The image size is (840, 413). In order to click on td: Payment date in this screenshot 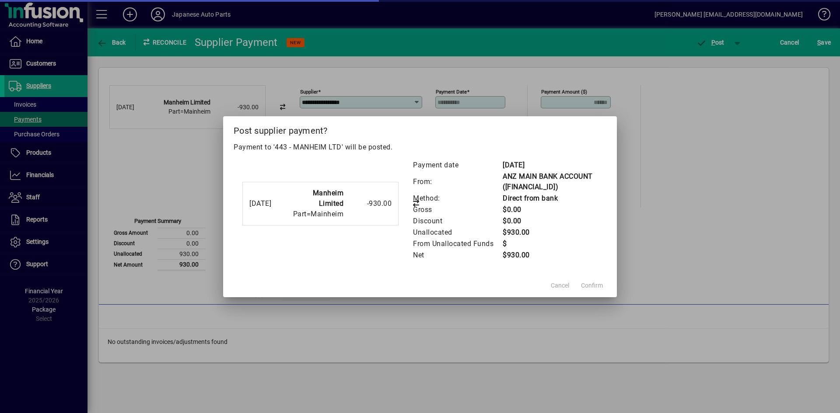, I will do `click(457, 165)`.